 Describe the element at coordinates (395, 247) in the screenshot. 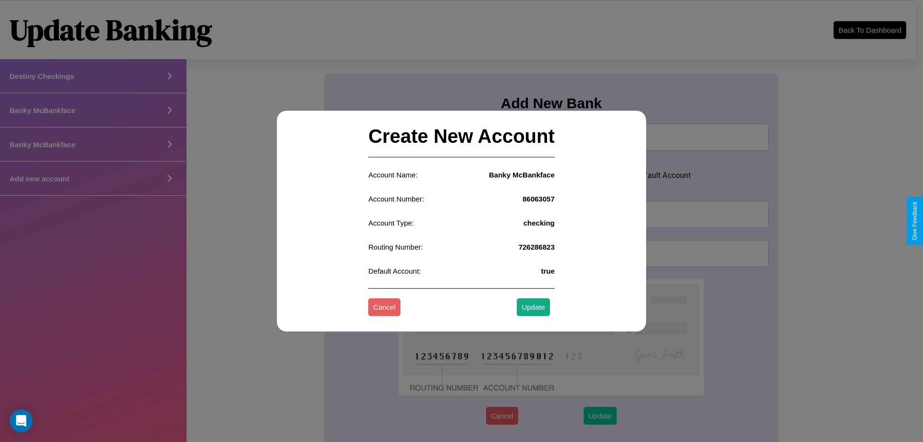

I see `p: Routing Number:` at that location.